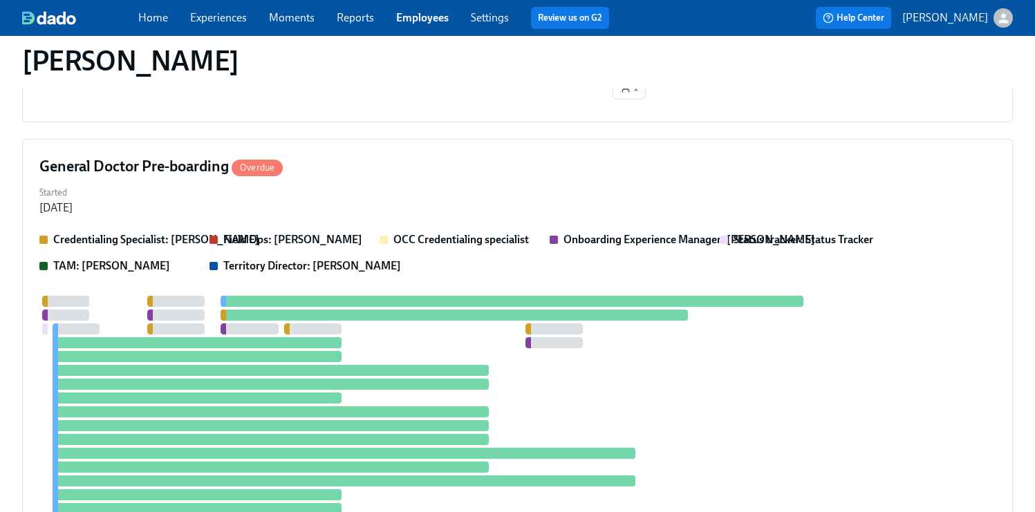 This screenshot has height=512, width=1035. I want to click on strong: OCC Credentialing specialist, so click(461, 239).